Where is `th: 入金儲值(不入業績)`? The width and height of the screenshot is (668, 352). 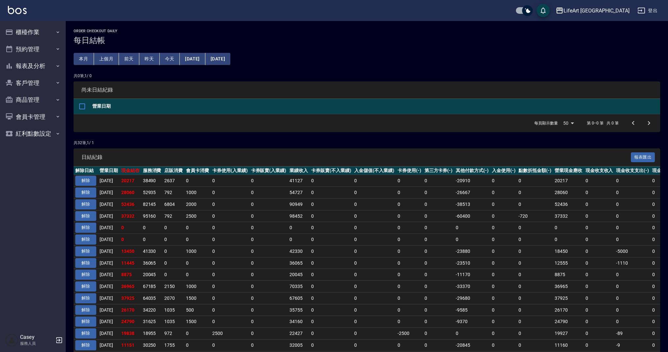 th: 入金儲值(不入業績) is located at coordinates (374, 171).